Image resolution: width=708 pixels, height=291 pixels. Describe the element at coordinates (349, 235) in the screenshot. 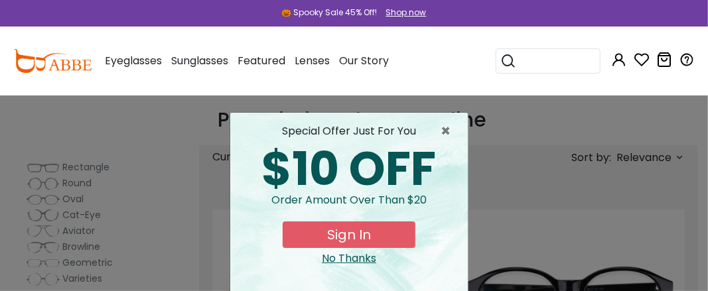

I see `button: Sign In` at that location.